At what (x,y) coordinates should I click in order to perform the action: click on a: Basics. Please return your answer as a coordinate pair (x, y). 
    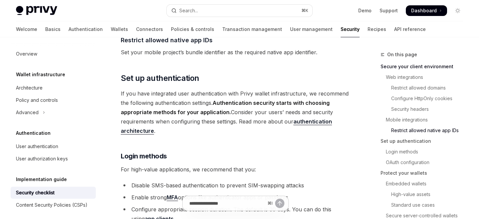
    Looking at the image, I should click on (53, 29).